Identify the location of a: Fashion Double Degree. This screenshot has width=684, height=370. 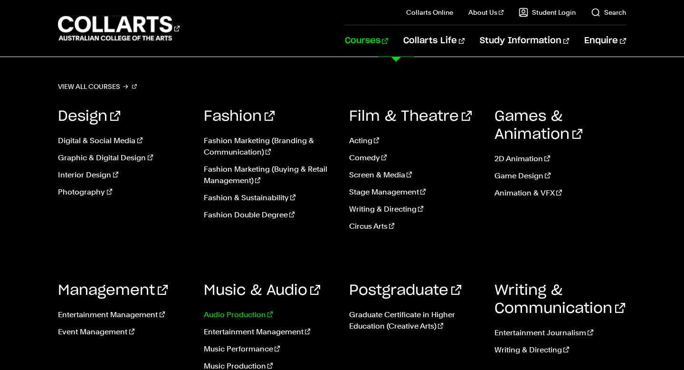
(269, 215).